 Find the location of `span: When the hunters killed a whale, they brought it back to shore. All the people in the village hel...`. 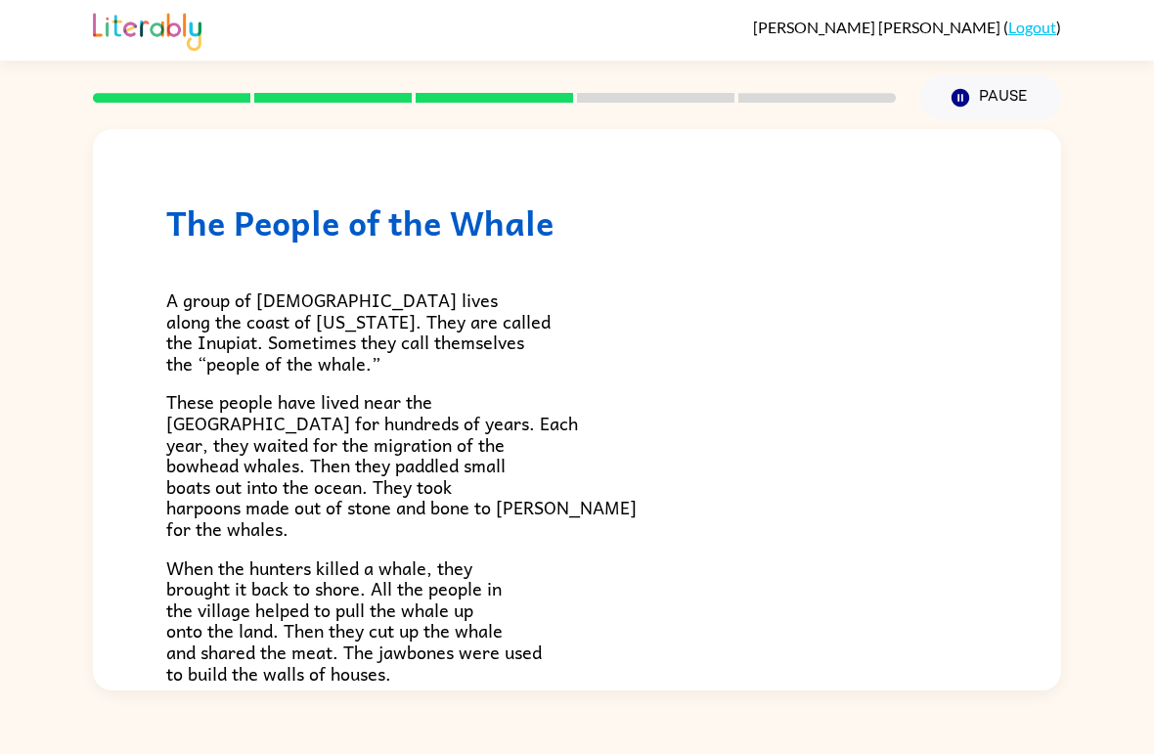

span: When the hunters killed a whale, they brought it back to shore. All the people in the village hel... is located at coordinates (354, 620).